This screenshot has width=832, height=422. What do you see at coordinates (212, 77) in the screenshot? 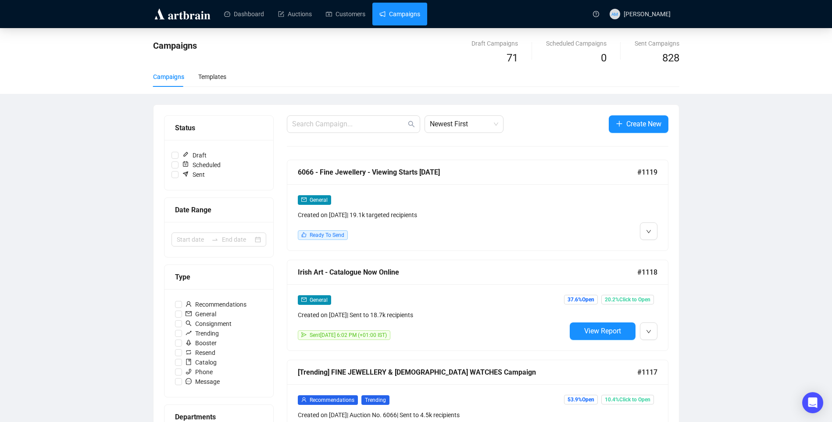
I see `div: Templates` at bounding box center [212, 77].